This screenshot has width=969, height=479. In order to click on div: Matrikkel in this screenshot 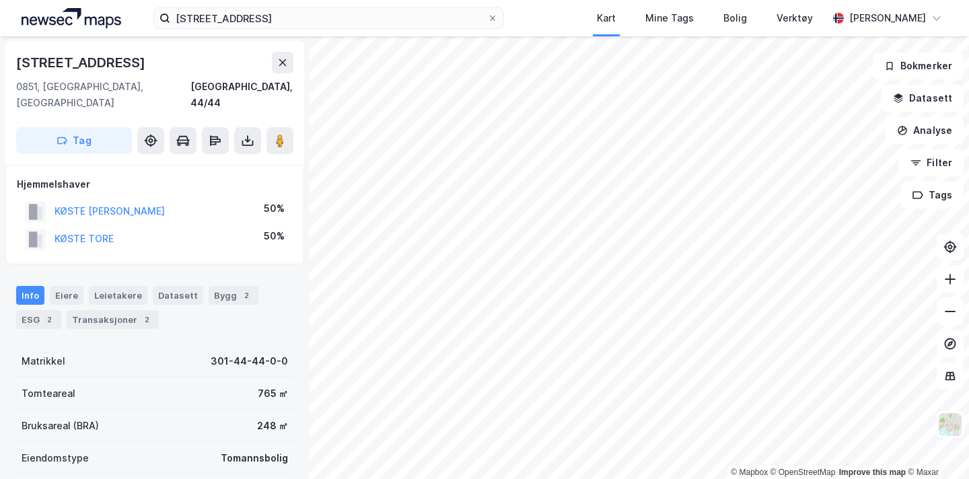, I will do `click(43, 362)`.